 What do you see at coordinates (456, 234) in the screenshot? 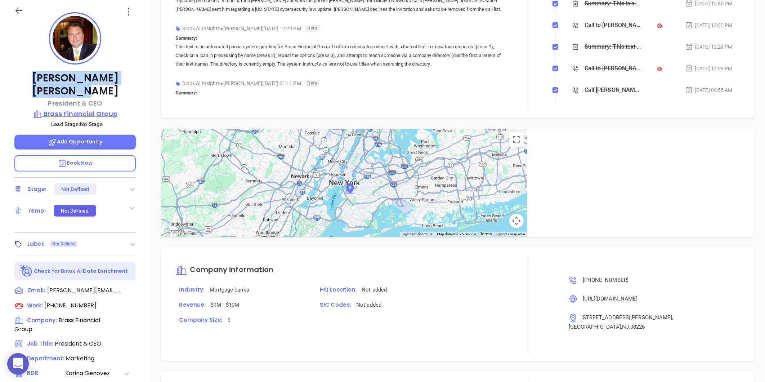
I see `span: Map data ©2025 Google` at bounding box center [456, 234].